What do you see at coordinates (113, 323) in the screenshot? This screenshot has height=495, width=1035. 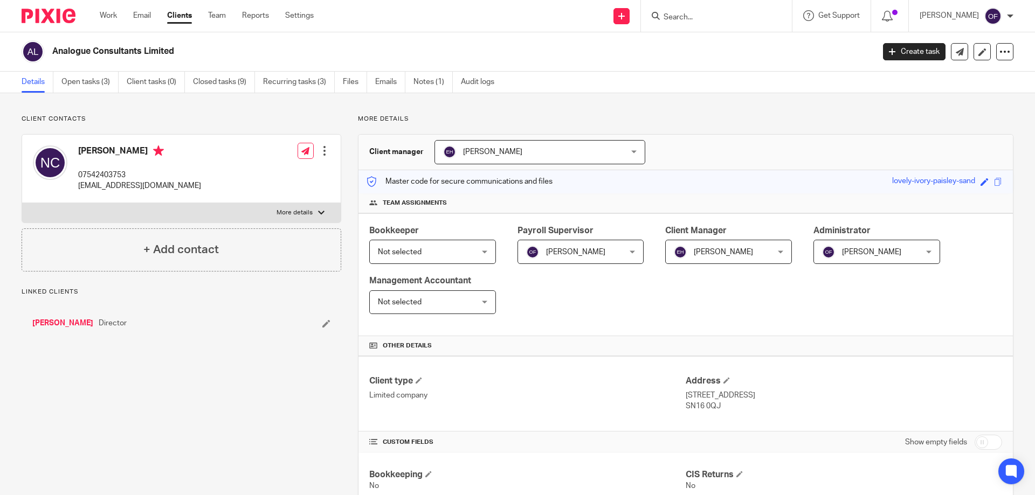 I see `span: Director` at bounding box center [113, 323].